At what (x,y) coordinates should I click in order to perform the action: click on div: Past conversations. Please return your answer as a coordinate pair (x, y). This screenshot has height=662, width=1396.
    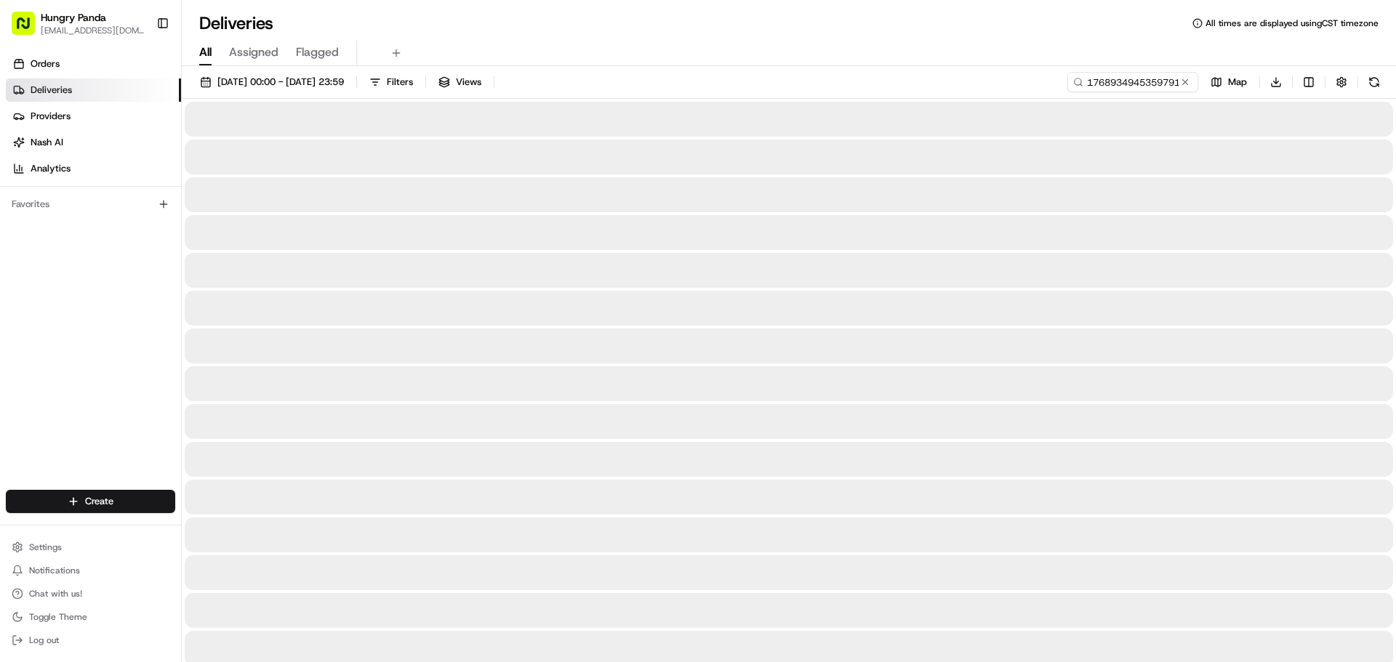
    Looking at the image, I should click on (56, 195).